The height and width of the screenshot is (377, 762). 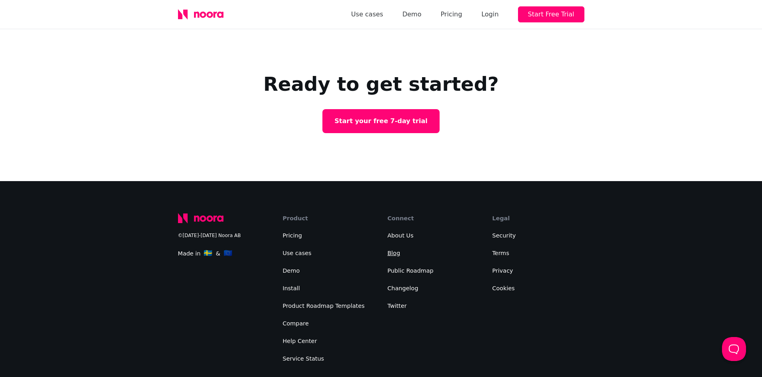 What do you see at coordinates (489, 14) in the screenshot?
I see `div: Login` at bounding box center [489, 14].